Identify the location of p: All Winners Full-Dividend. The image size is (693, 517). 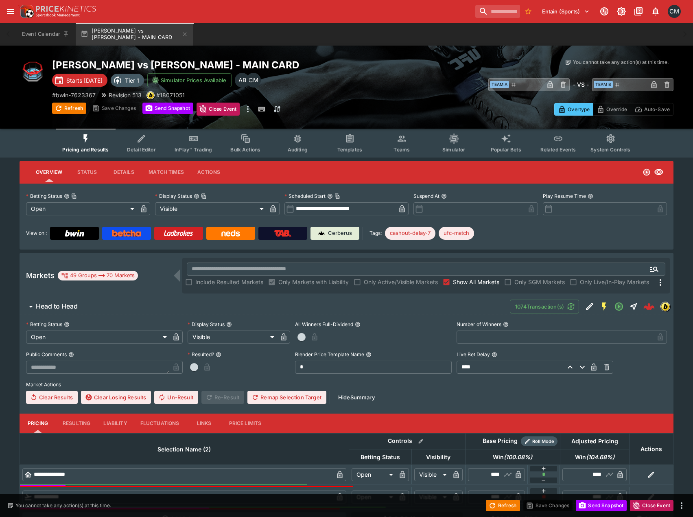
(324, 324).